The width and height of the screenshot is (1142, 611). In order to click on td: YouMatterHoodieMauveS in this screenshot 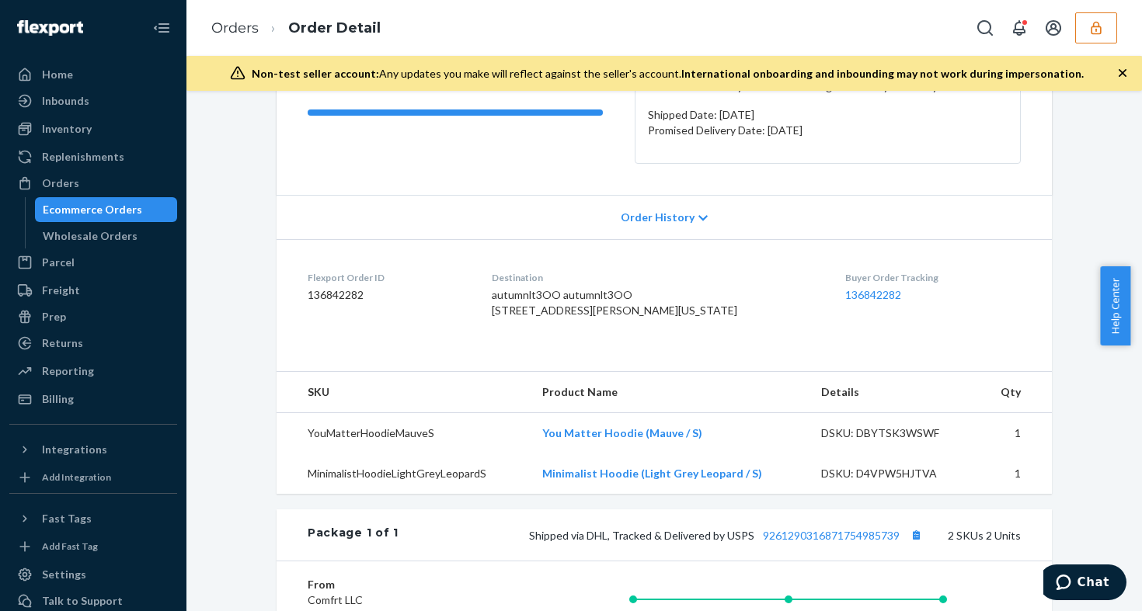, I will do `click(403, 433)`.